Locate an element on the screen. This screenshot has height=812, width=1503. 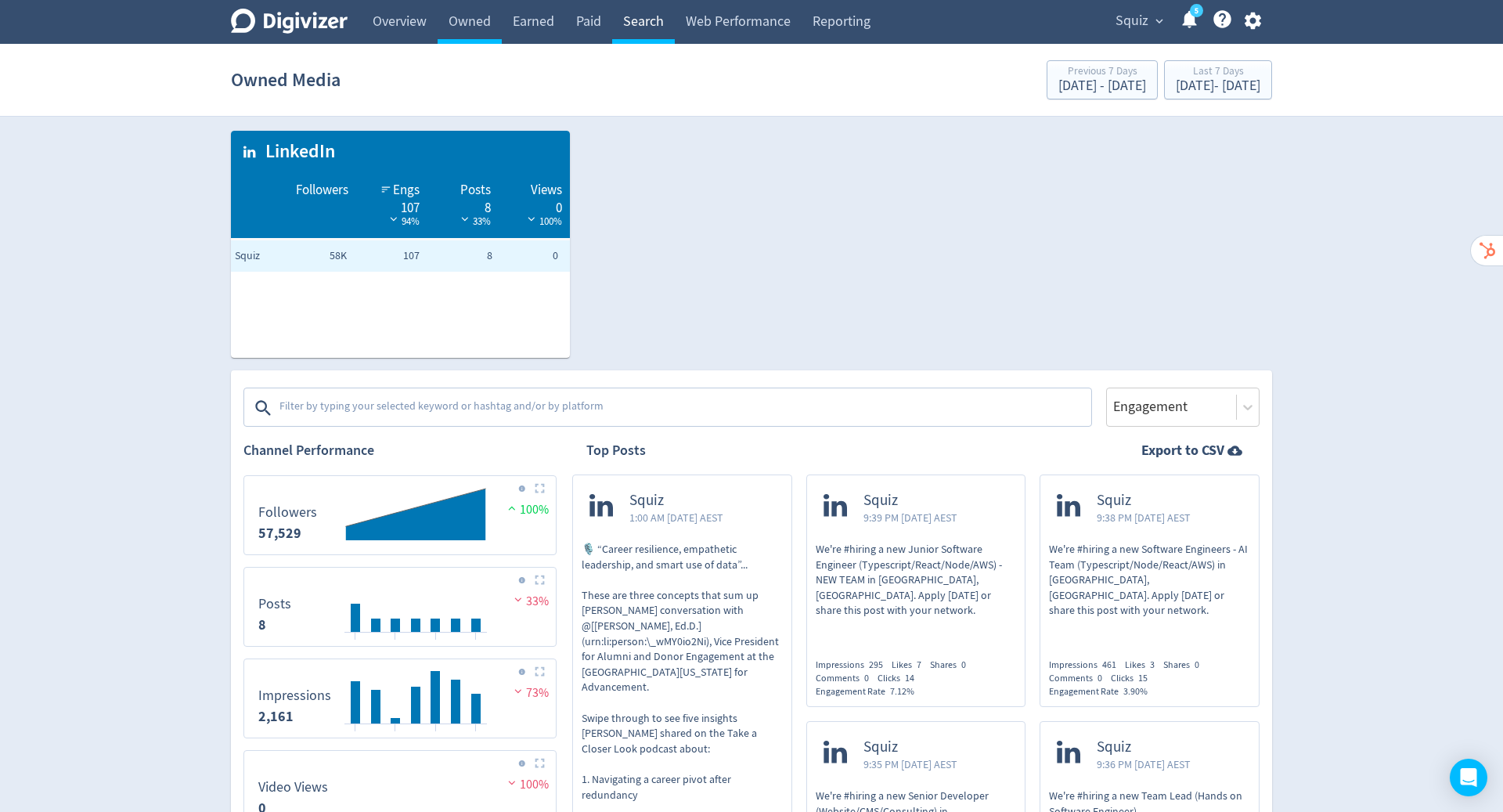
span: 295 is located at coordinates (876, 665).